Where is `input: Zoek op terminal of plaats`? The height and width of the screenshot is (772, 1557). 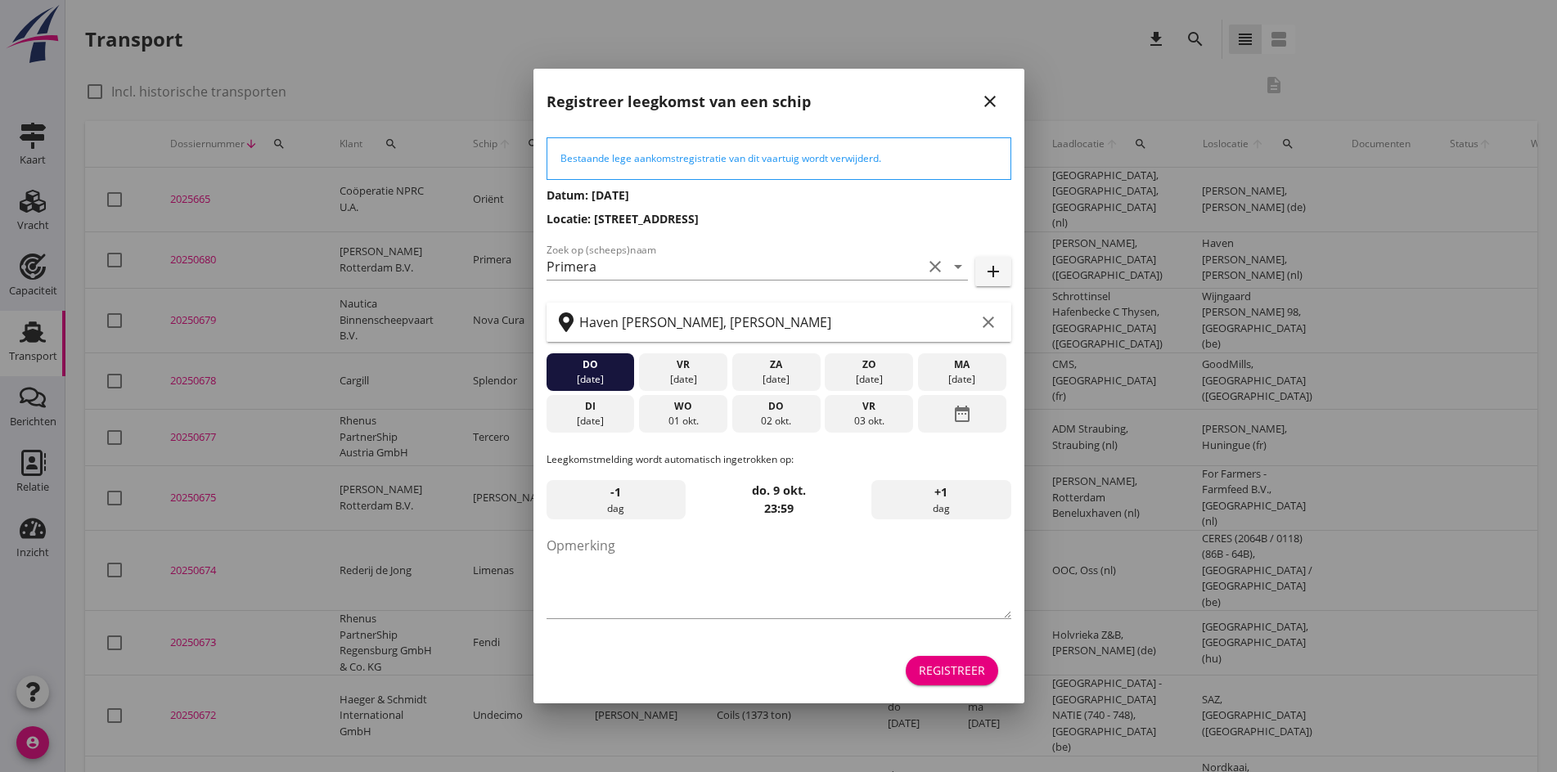
input: Zoek op terminal of plaats is located at coordinates (777, 322).